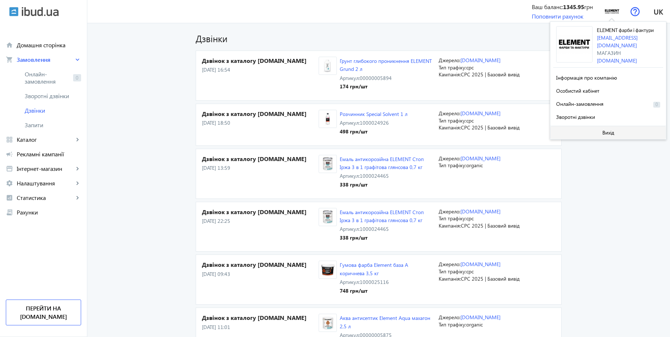 The height and width of the screenshot is (337, 670). What do you see at coordinates (580, 104) in the screenshot?
I see `span: Онлайн-замовлення` at bounding box center [580, 104].